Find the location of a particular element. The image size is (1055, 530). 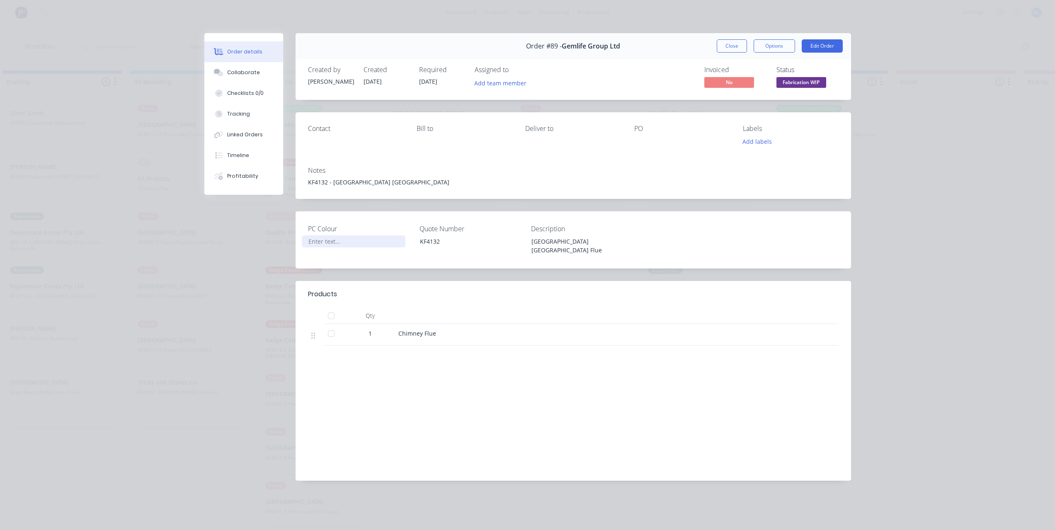

button: Checklists 0/0 is located at coordinates (244, 93).